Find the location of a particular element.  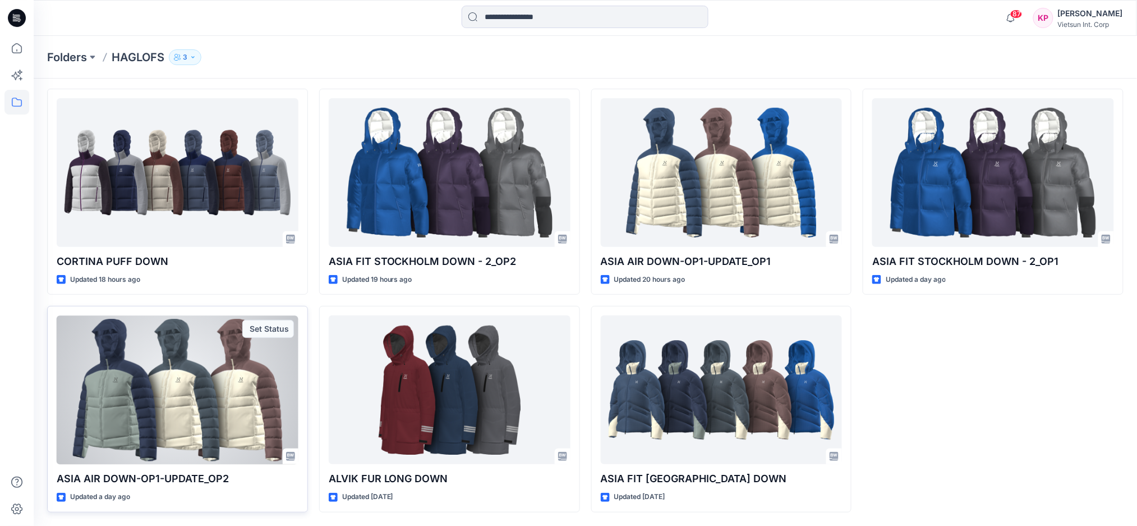

a: Folders is located at coordinates (67, 57).